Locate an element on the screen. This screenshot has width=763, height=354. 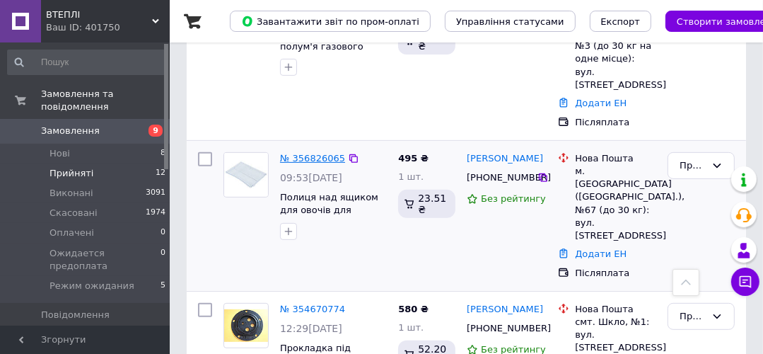
a: № 354670774 is located at coordinates (313, 308).